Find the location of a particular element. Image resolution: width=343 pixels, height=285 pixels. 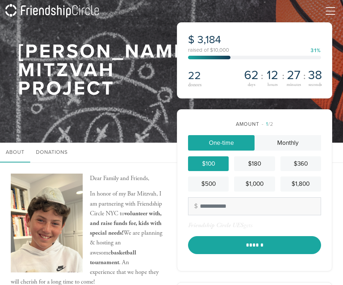

a: $1,800 is located at coordinates (301, 184).